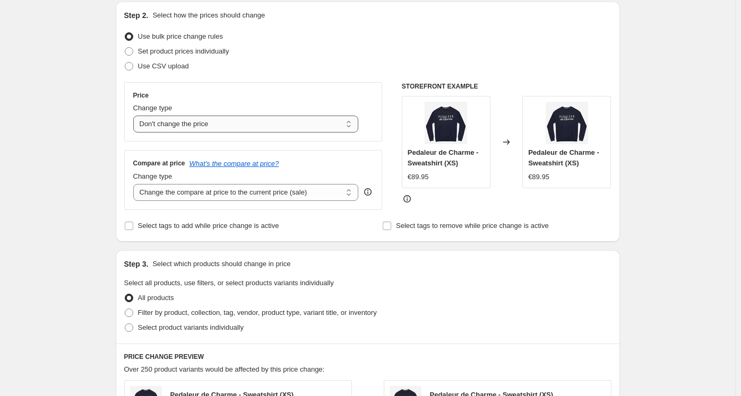 The height and width of the screenshot is (396, 741). I want to click on p: Select which products should change in price, so click(221, 264).